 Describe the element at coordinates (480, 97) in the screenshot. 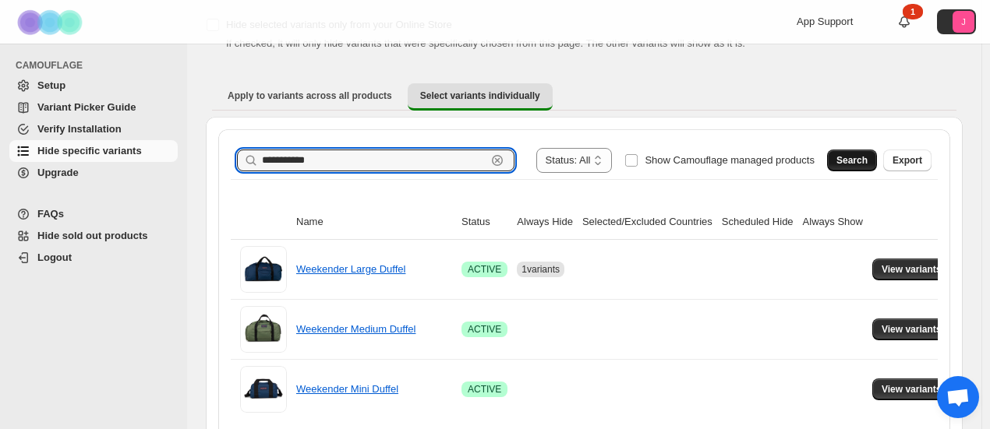

I see `button: Select variants individually` at that location.